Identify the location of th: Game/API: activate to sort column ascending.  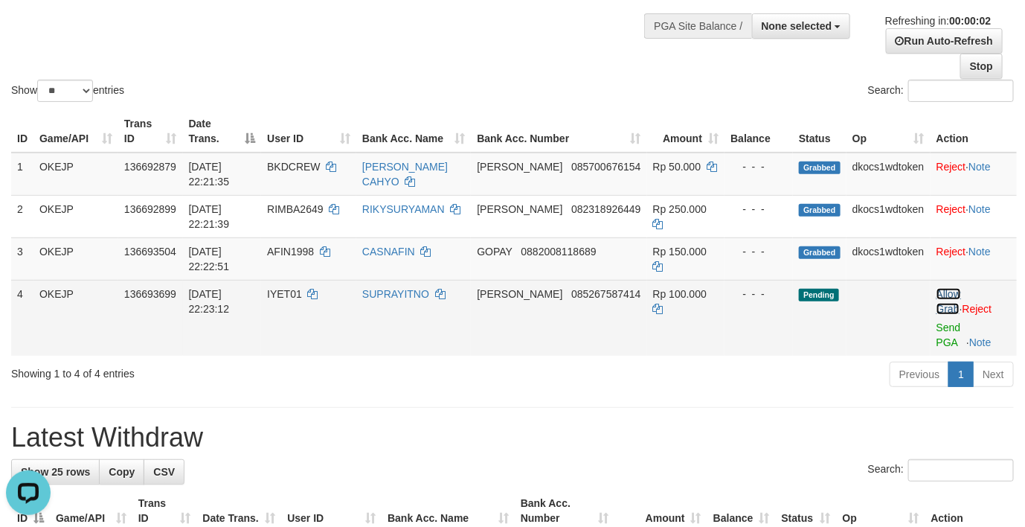
(76, 131).